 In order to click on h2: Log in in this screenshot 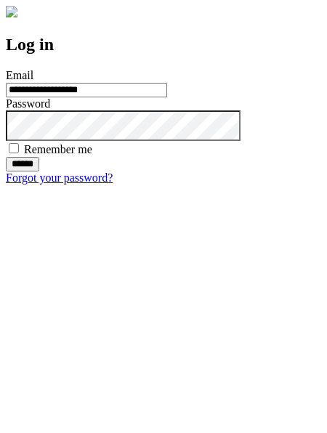, I will do `click(163, 44)`.